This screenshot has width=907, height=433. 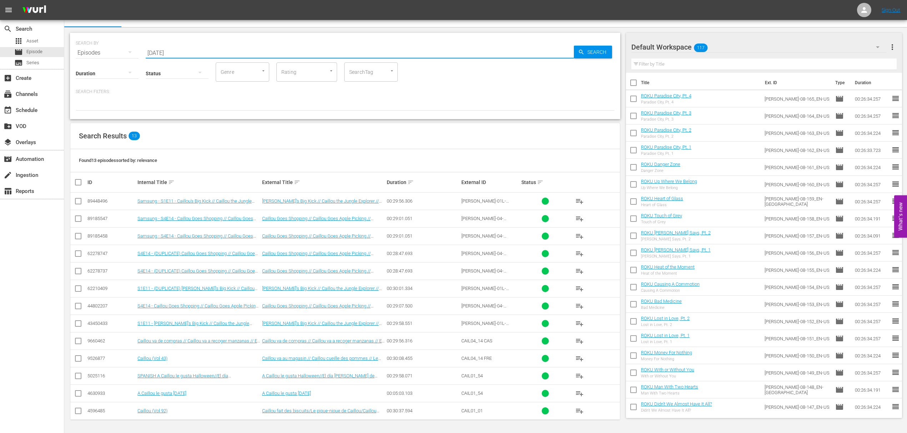 I want to click on a: Caillou (Vol 43), so click(x=152, y=358).